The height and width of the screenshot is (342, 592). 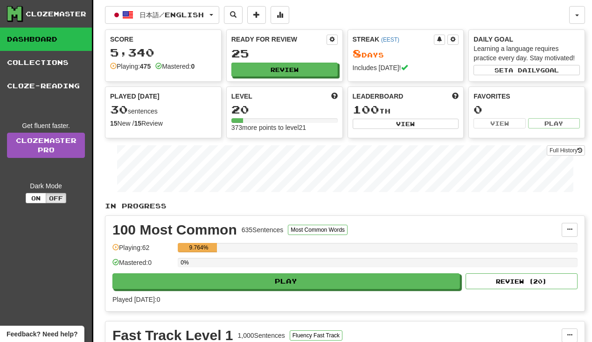 I want to click on span: 日本語 / English, so click(x=172, y=14).